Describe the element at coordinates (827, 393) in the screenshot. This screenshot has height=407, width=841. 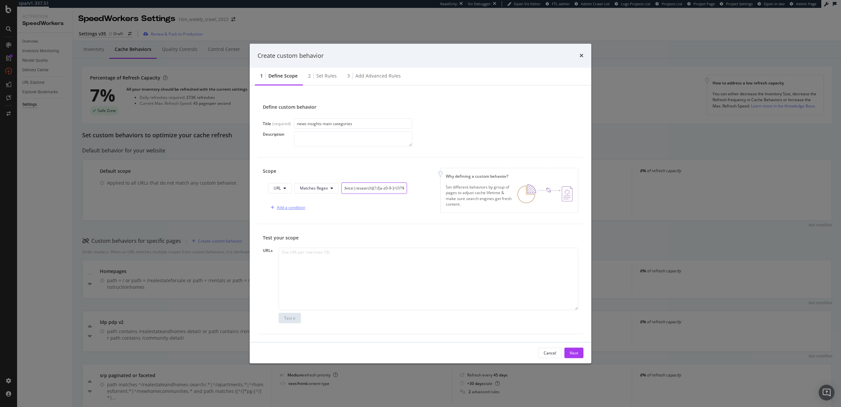
I see `div: Open Intercom Messenger` at that location.